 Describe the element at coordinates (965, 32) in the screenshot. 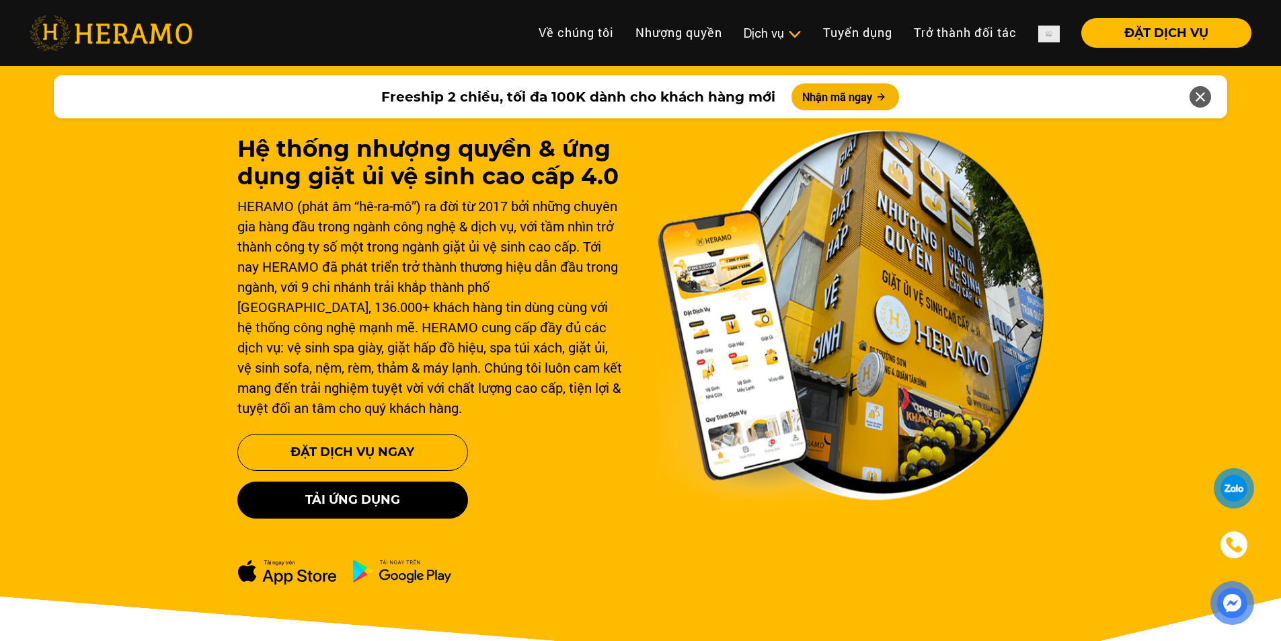

I see `a: Trở thành đối tác` at that location.